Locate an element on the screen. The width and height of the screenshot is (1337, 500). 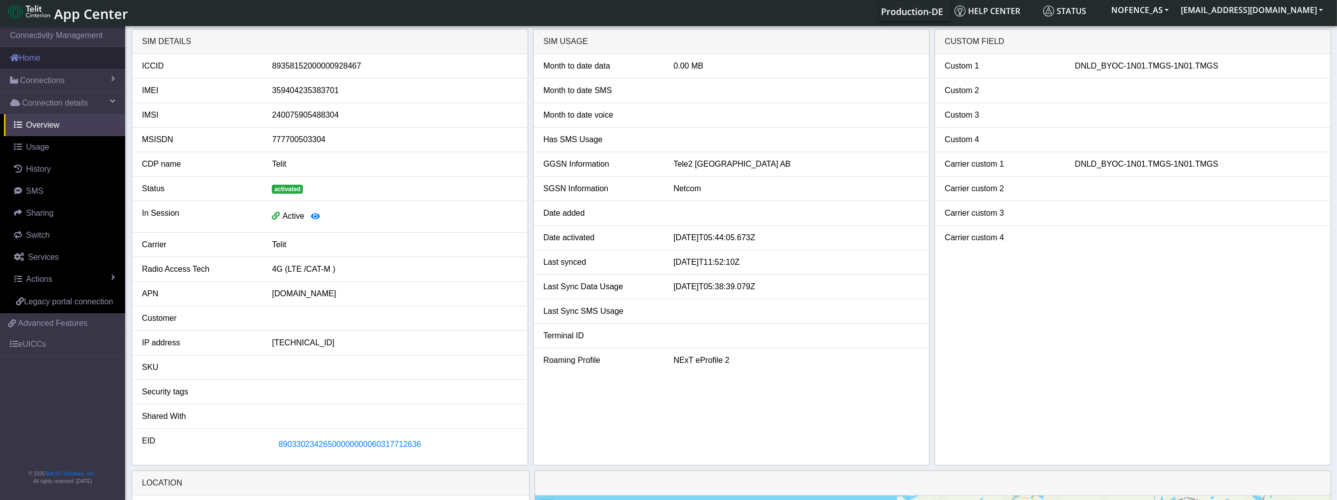
a: App Center is located at coordinates (67, 11).